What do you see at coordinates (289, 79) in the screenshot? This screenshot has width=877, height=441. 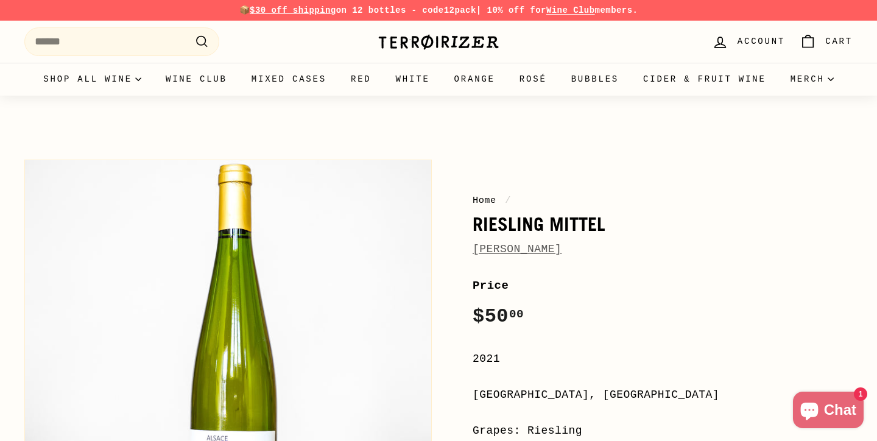 I see `a: Mixed Cases` at bounding box center [289, 79].